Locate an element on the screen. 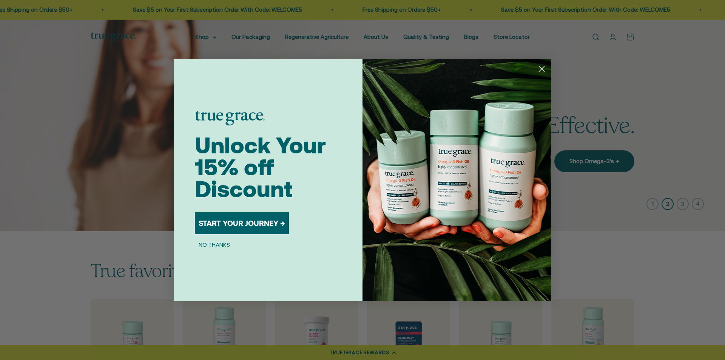 The width and height of the screenshot is (725, 360). span: Unlock Your 15% off Discount is located at coordinates (260, 167).